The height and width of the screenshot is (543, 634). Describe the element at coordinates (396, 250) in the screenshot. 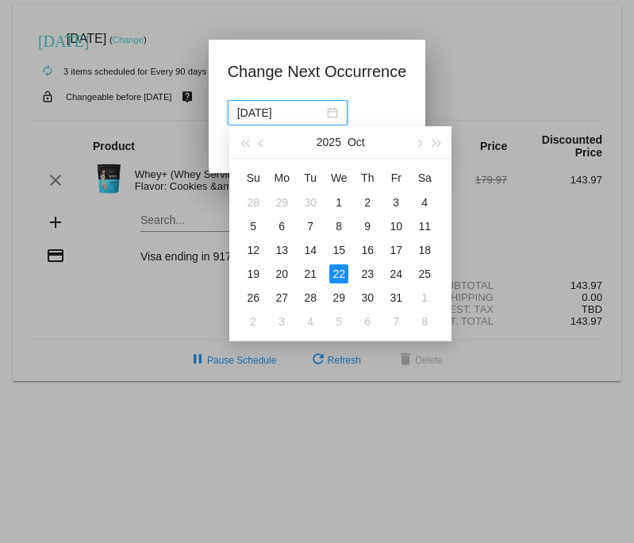

I see `div: 17` at that location.